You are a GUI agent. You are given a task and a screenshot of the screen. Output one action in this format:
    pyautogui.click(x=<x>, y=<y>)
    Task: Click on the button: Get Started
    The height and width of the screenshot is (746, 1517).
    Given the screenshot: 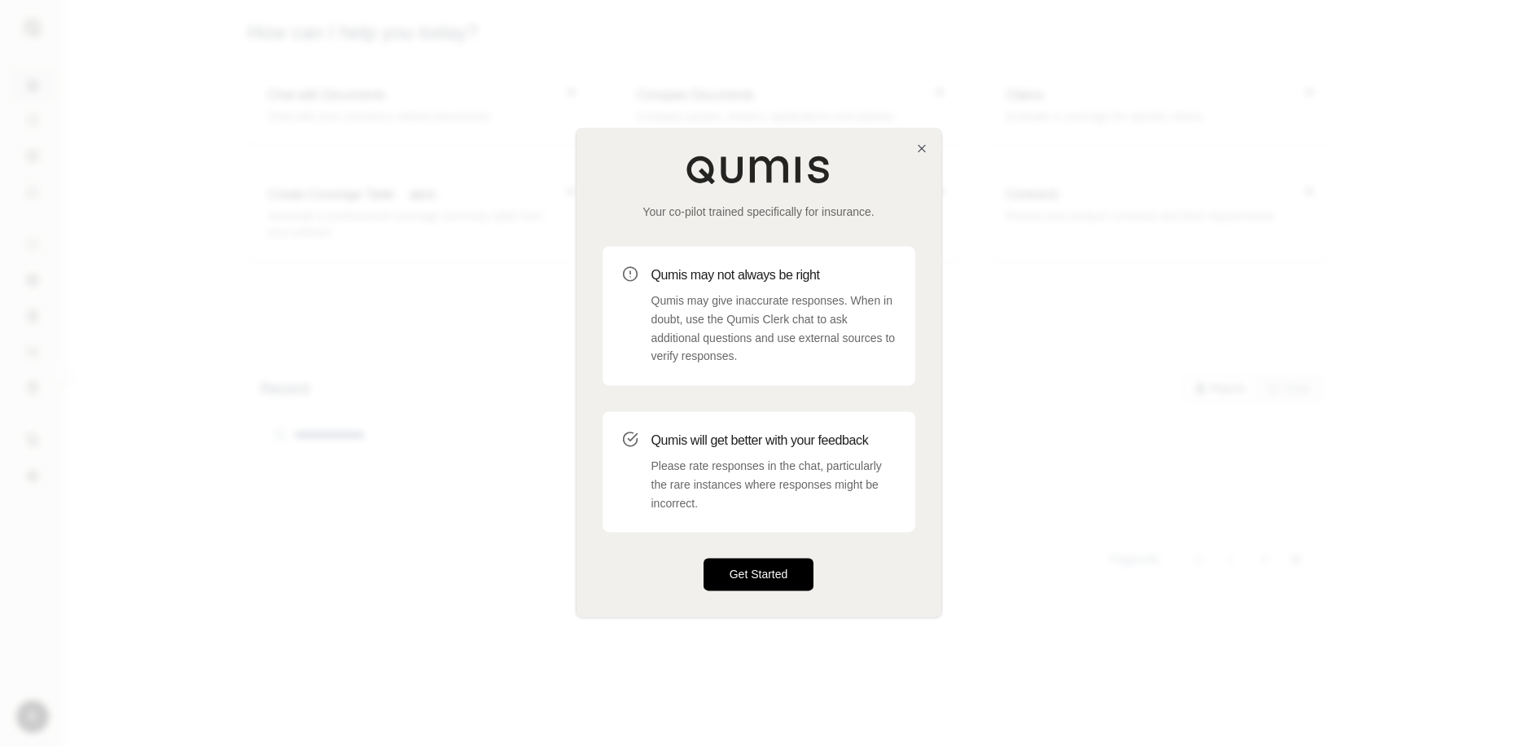 What is the action you would take?
    pyautogui.click(x=759, y=575)
    